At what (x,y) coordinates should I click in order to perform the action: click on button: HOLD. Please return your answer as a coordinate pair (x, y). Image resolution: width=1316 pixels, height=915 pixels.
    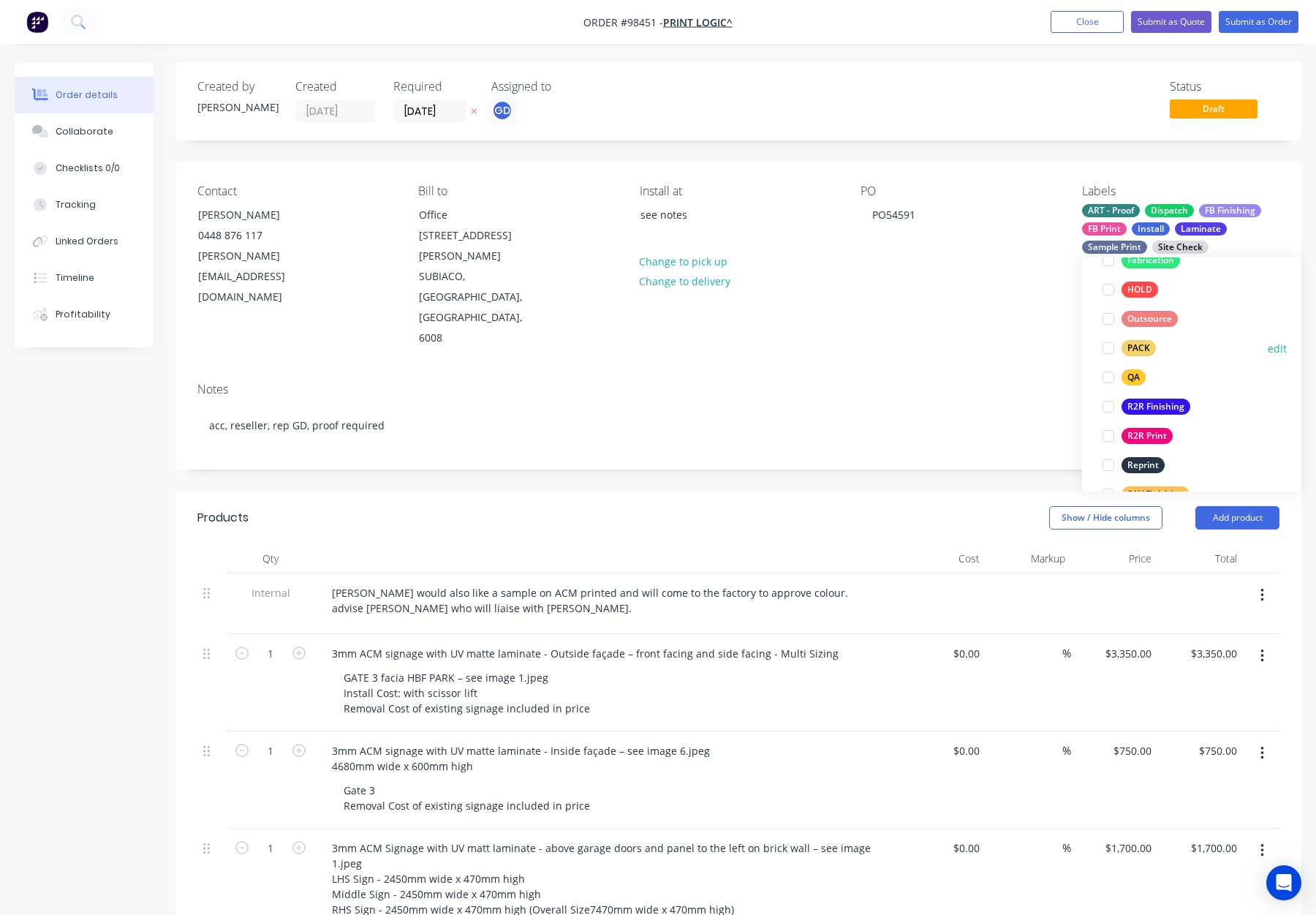
    Looking at the image, I should click on (1130, 290).